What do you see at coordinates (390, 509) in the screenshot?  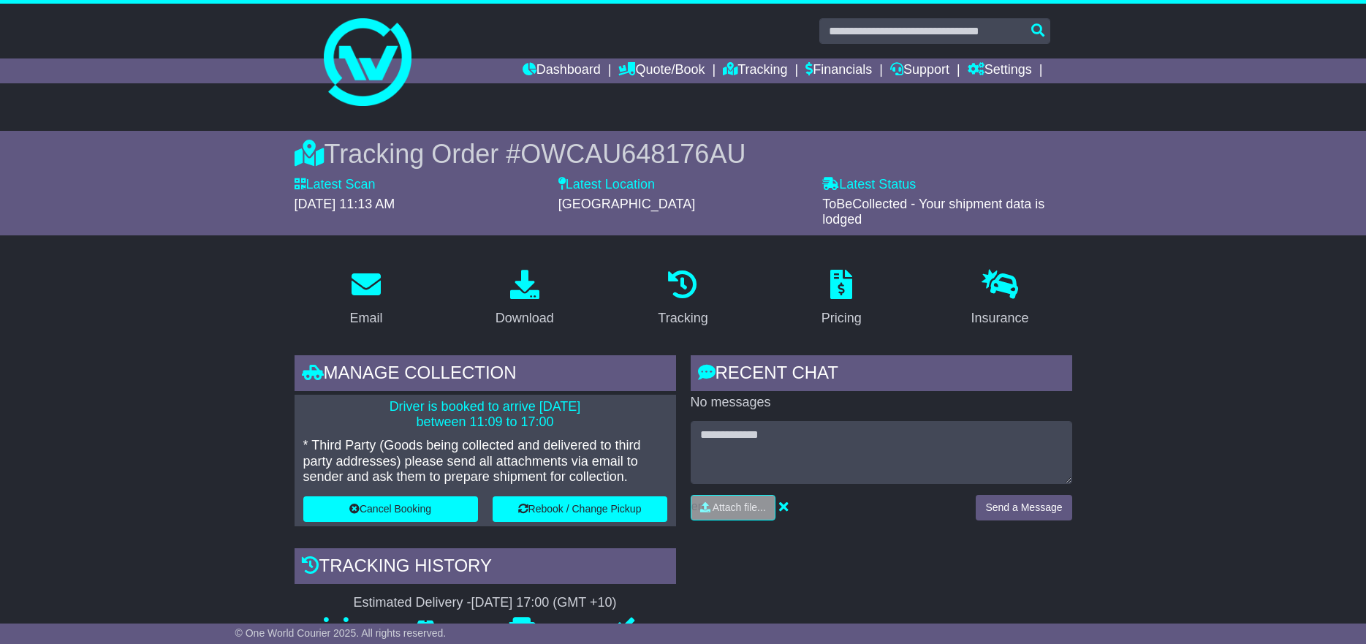 I see `button: Cancel Booking` at bounding box center [390, 509].